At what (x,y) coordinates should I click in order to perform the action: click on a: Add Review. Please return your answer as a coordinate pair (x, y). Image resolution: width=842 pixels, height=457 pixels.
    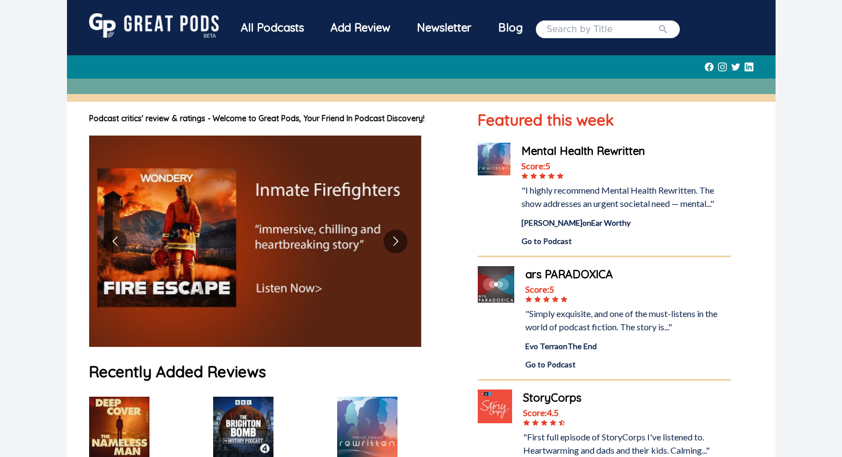
    Looking at the image, I should click on (360, 28).